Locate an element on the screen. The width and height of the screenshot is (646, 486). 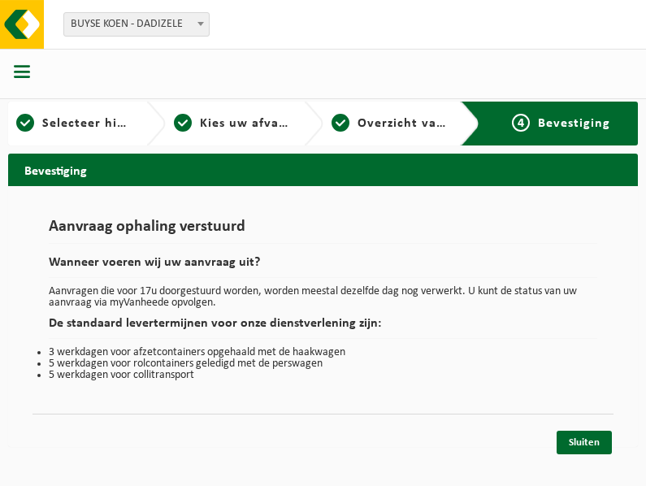
a: 1Selecteer hier een vestiging is located at coordinates (75, 124).